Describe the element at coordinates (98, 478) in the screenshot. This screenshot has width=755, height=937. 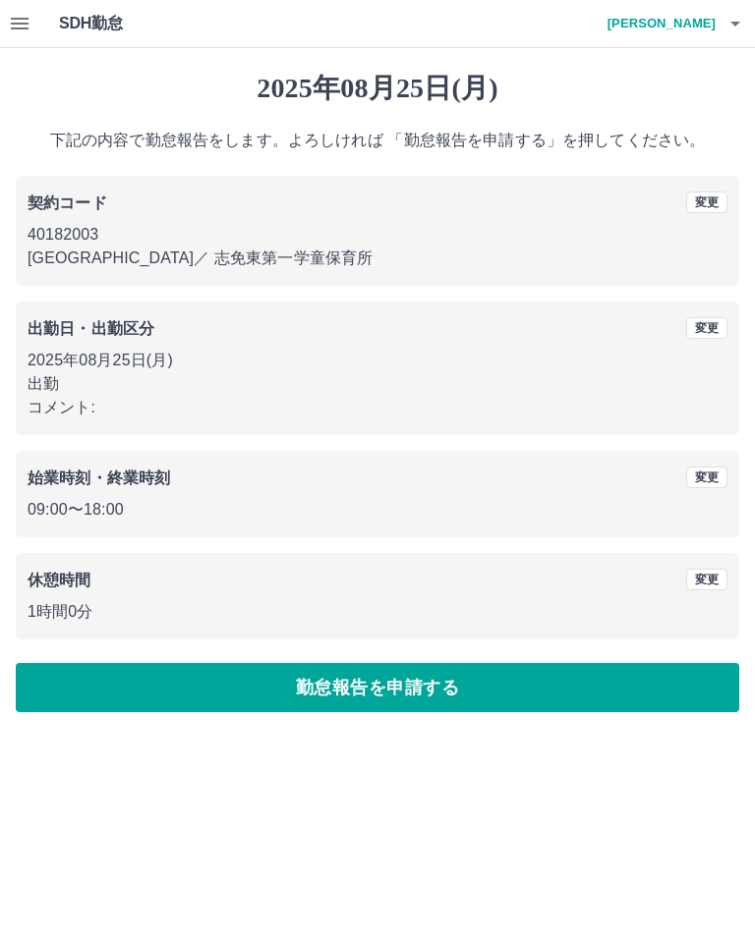
I see `b: 始業時刻・終業時刻` at that location.